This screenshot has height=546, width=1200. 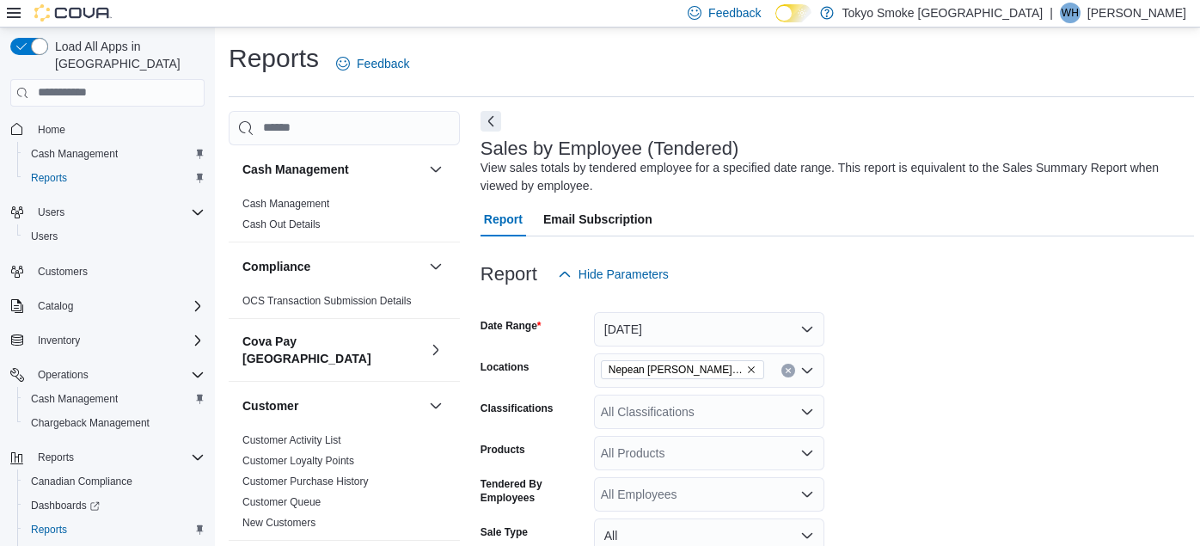 I want to click on label: Products, so click(x=503, y=449).